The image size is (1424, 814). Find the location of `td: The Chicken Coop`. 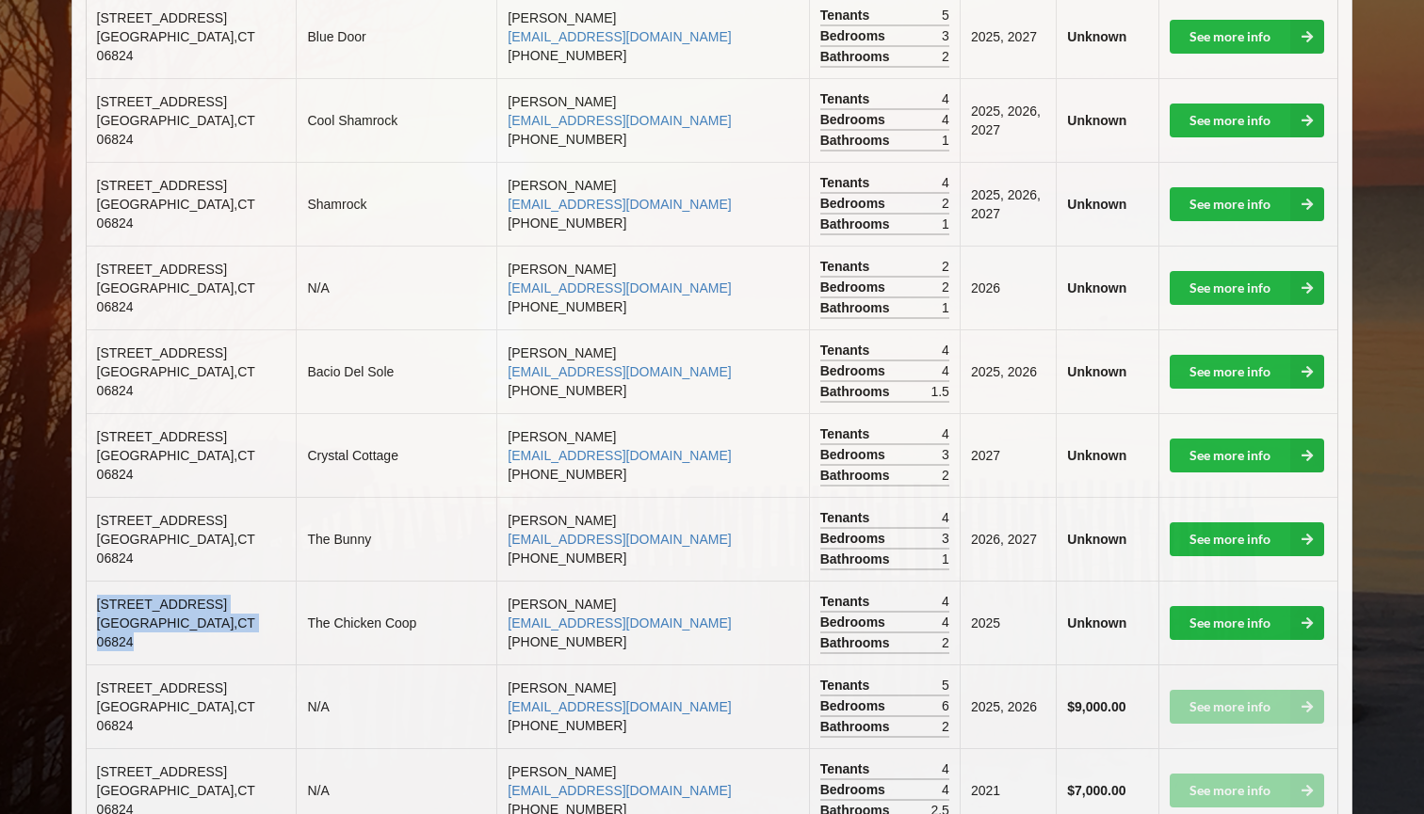

td: The Chicken Coop is located at coordinates (395, 622).